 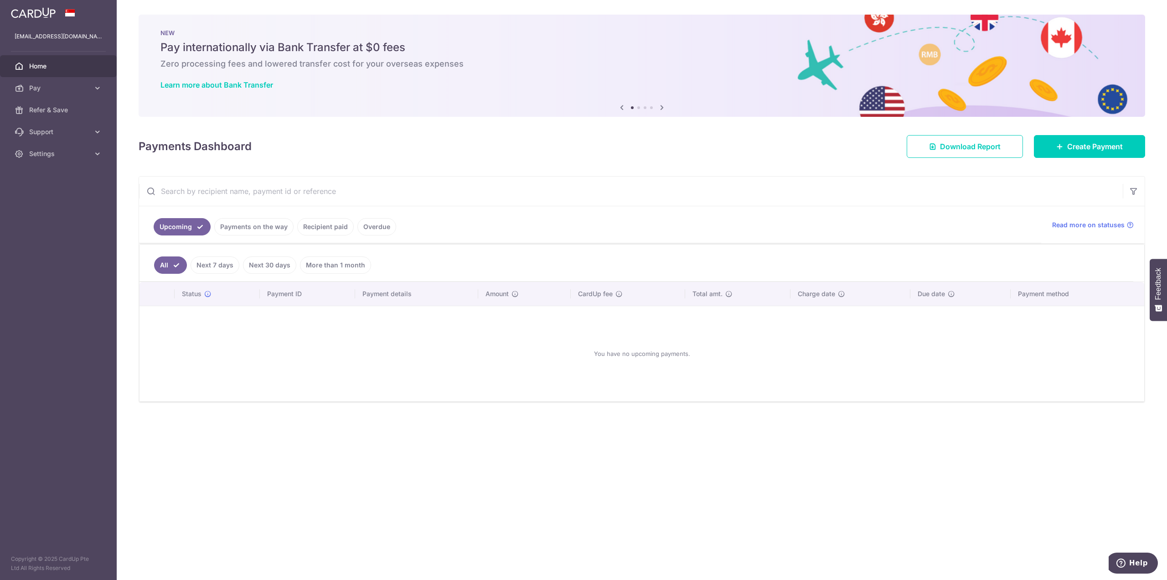 What do you see at coordinates (254, 227) in the screenshot?
I see `a: Payments on the way` at bounding box center [254, 227].